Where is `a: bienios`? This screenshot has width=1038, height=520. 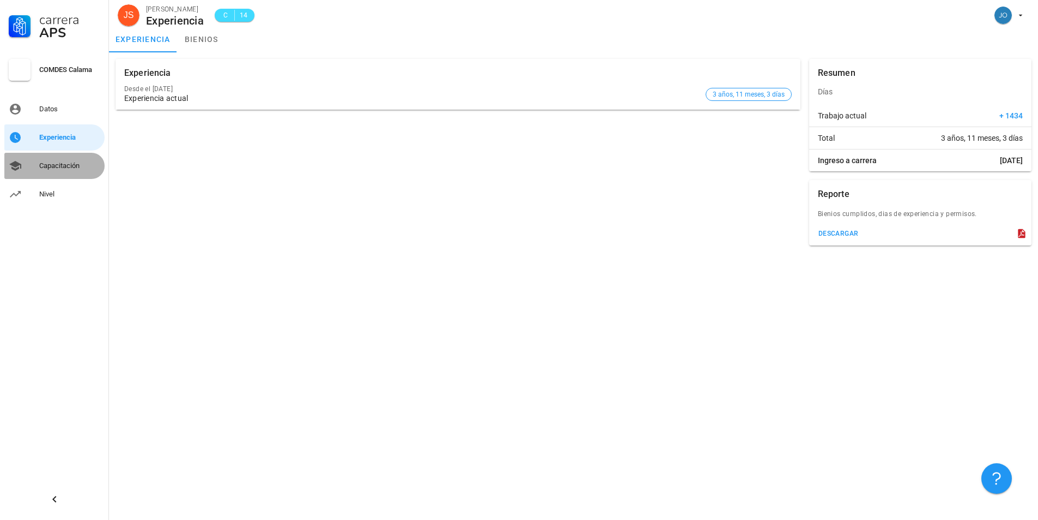 a: bienios is located at coordinates (202, 39).